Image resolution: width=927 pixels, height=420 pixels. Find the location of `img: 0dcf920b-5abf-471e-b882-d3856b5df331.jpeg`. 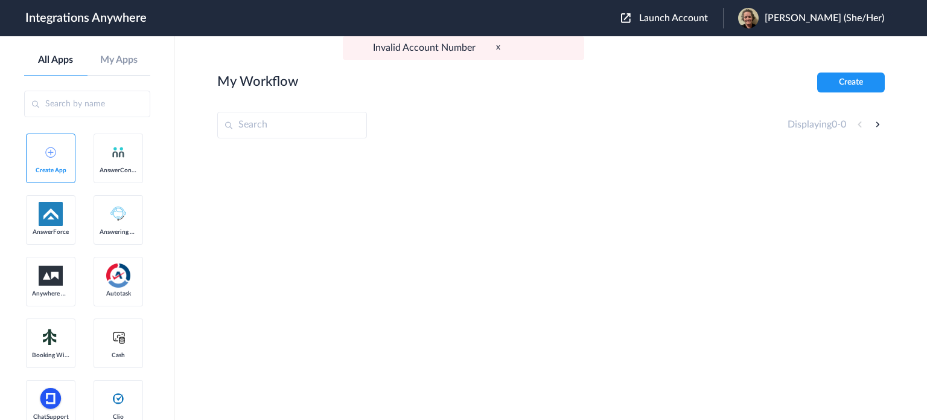

img: 0dcf920b-5abf-471e-b882-d3856b5df331.jpeg is located at coordinates (749, 18).